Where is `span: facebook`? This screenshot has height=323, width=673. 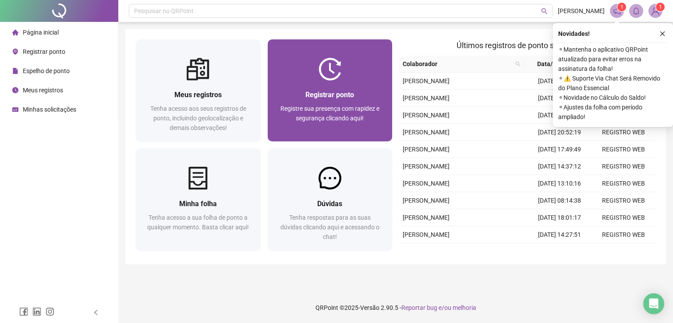 span: facebook is located at coordinates (24, 312).